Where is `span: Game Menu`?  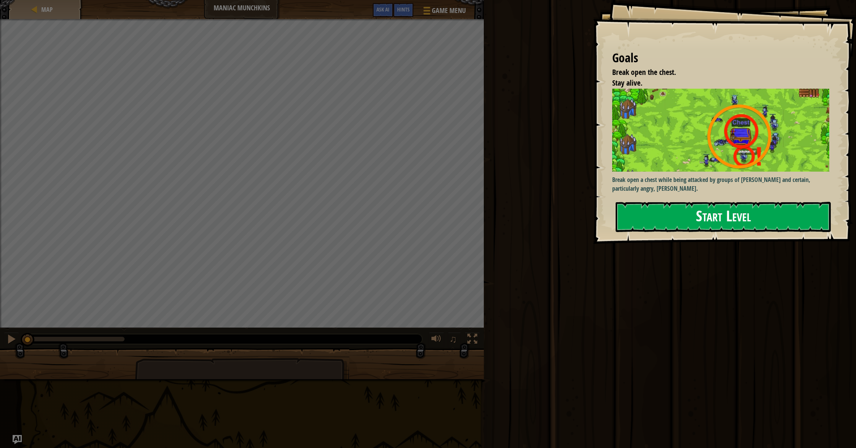 span: Game Menu is located at coordinates (449, 11).